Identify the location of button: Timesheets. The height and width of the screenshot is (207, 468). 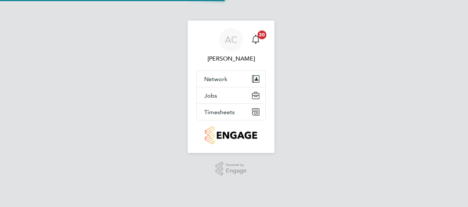
(231, 112).